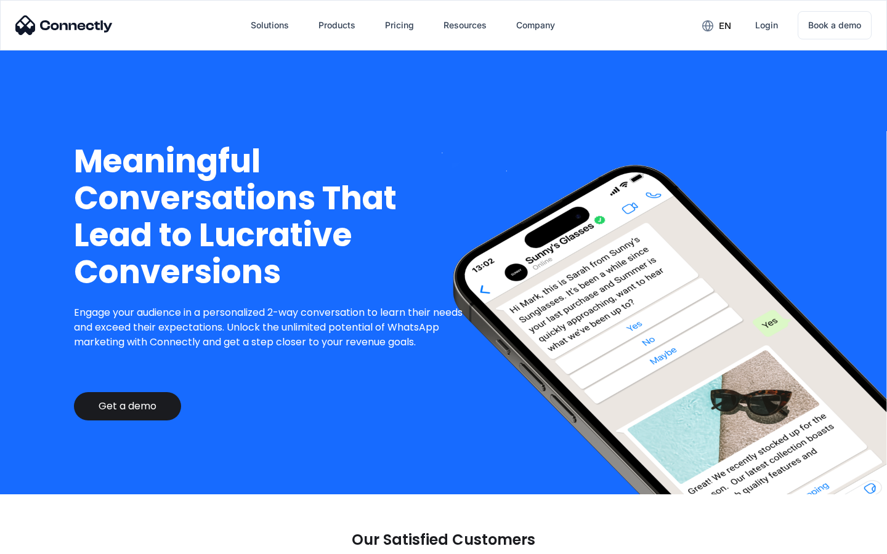 The width and height of the screenshot is (887, 554). I want to click on p: Our Satisfied Customers, so click(444, 540).